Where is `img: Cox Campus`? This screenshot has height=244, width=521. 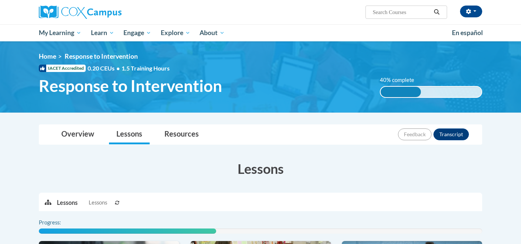
img: Cox Campus is located at coordinates (80, 12).